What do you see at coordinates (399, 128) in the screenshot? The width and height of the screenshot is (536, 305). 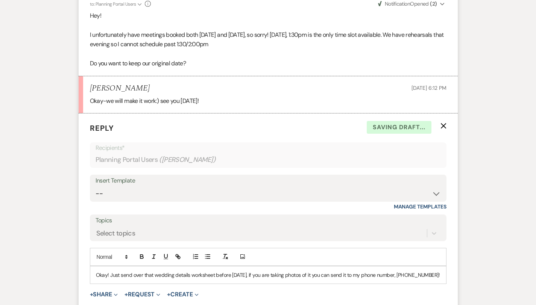 I see `span: Saving draft...` at bounding box center [399, 128].